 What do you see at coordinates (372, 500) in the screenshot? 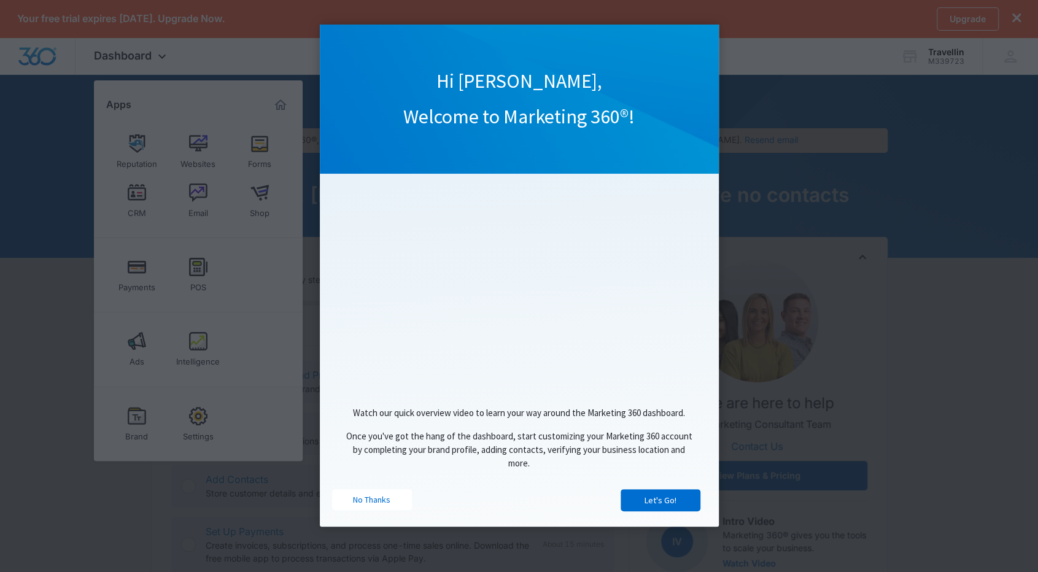
I see `a: No Thanks` at bounding box center [372, 500].